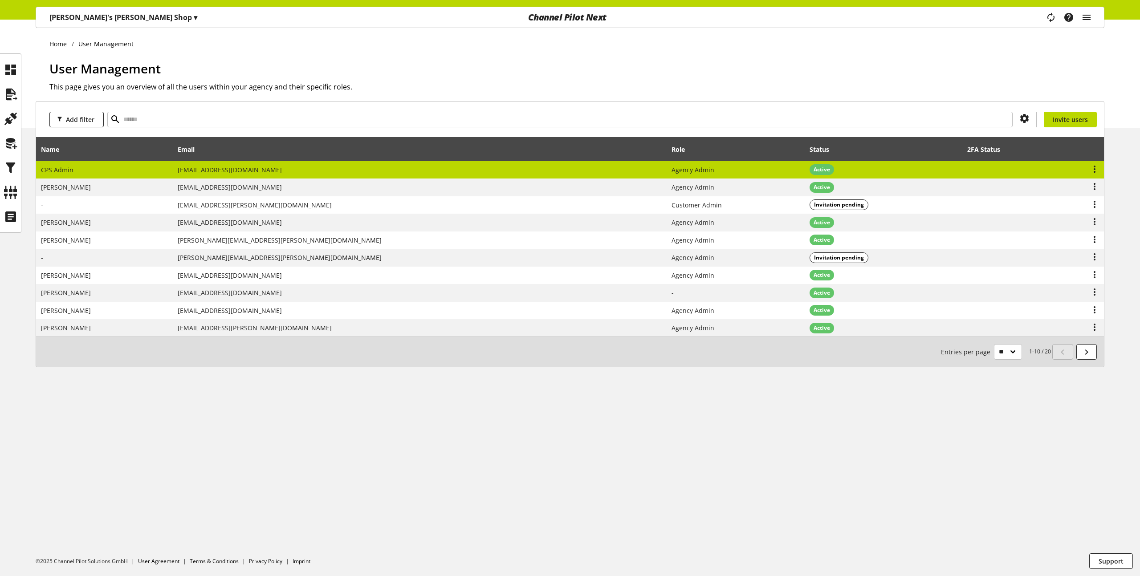 This screenshot has height=576, width=1140. What do you see at coordinates (266, 561) in the screenshot?
I see `a: Privacy Policy` at bounding box center [266, 561].